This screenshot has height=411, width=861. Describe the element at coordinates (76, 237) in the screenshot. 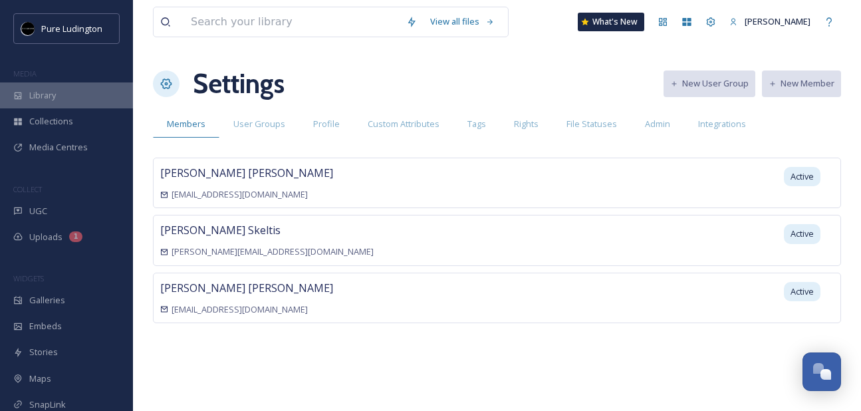

I see `div: 1` at that location.